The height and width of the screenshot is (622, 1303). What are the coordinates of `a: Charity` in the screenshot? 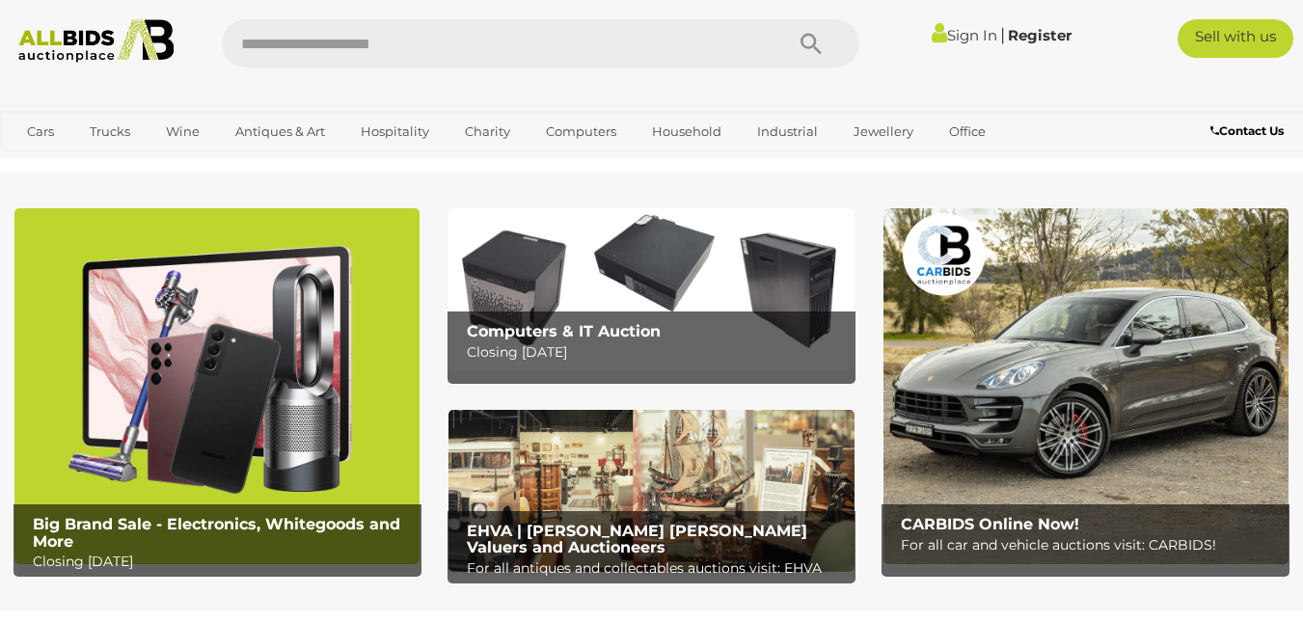 It's located at (487, 131).